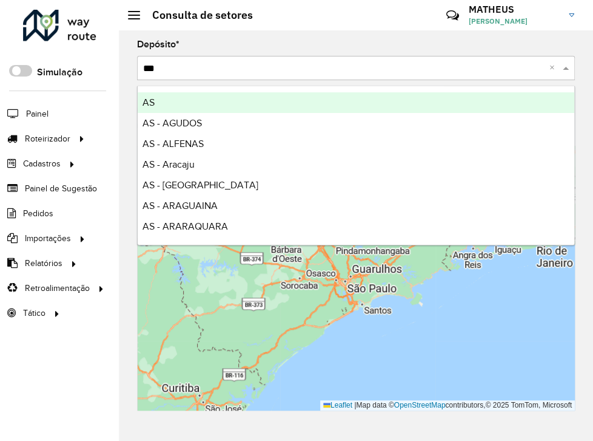  Describe the element at coordinates (38, 213) in the screenshot. I see `span: Pedidos` at that location.